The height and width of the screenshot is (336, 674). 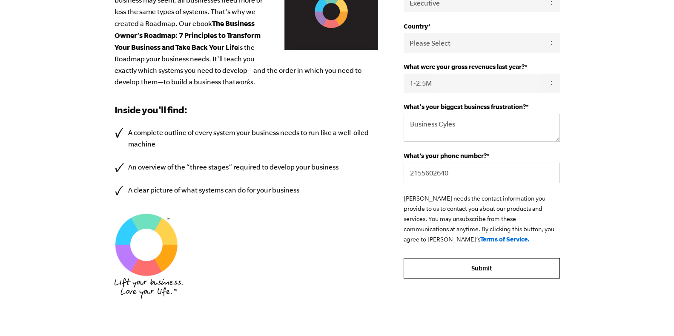 What do you see at coordinates (149, 288) in the screenshot?
I see `img: EMyth_Logo_BP_Hand Font_Tagline_Stacked-Medium` at bounding box center [149, 288].